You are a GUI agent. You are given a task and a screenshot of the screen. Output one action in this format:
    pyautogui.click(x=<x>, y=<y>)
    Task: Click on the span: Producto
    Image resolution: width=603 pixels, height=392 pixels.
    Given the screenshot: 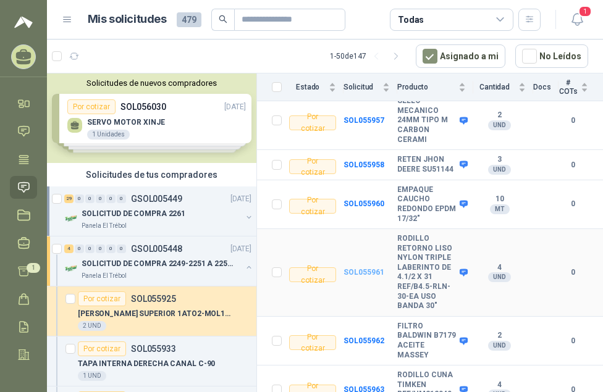 What is the action you would take?
    pyautogui.click(x=426, y=87)
    